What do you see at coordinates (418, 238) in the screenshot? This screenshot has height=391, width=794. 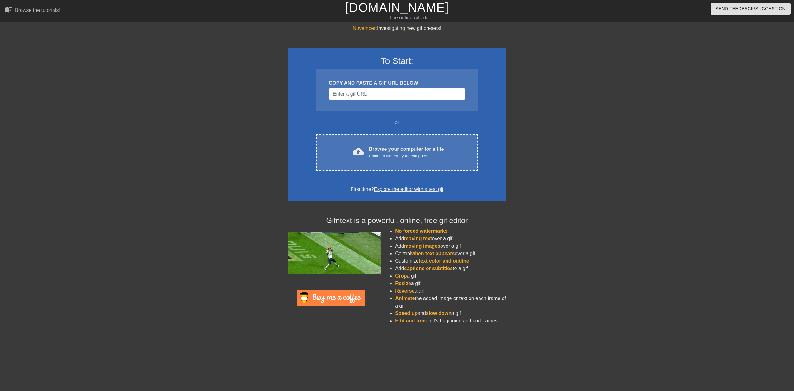 I see `span: moving text` at bounding box center [418, 238].